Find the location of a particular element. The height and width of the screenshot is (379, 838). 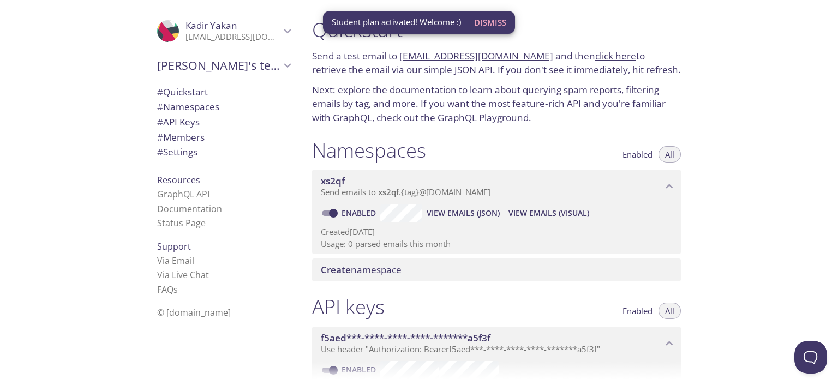

p: Send a test email to and then to retrieve the email via our simple JSON API. If you don't see it ... is located at coordinates (496, 63).